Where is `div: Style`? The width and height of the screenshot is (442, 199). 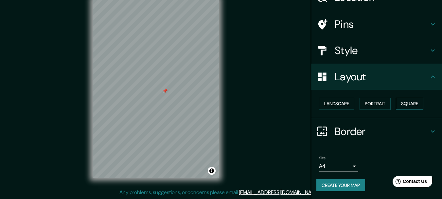
div: Style is located at coordinates (376, 50).